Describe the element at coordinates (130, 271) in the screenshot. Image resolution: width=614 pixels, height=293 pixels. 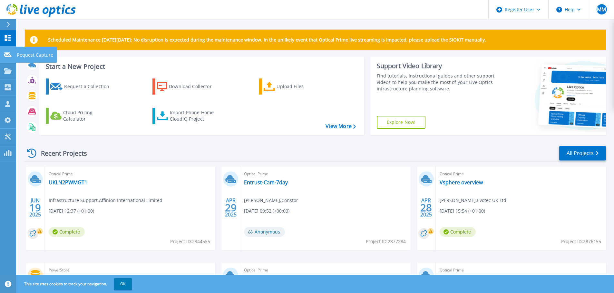
I see `span: PowerStore` at that location.